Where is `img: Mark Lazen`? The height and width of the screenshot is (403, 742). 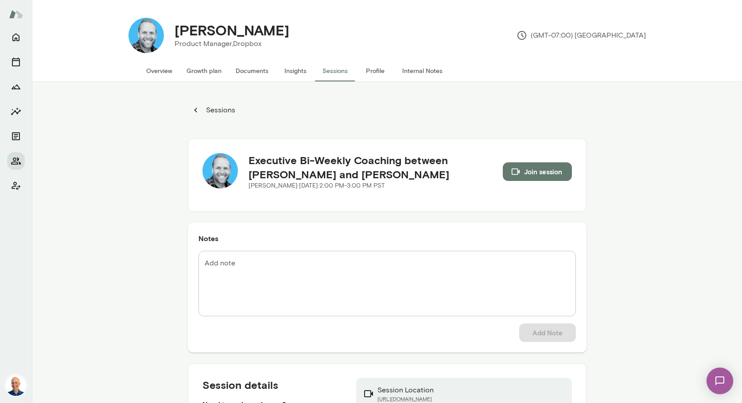
img: Mark Lazen is located at coordinates (16, 386).